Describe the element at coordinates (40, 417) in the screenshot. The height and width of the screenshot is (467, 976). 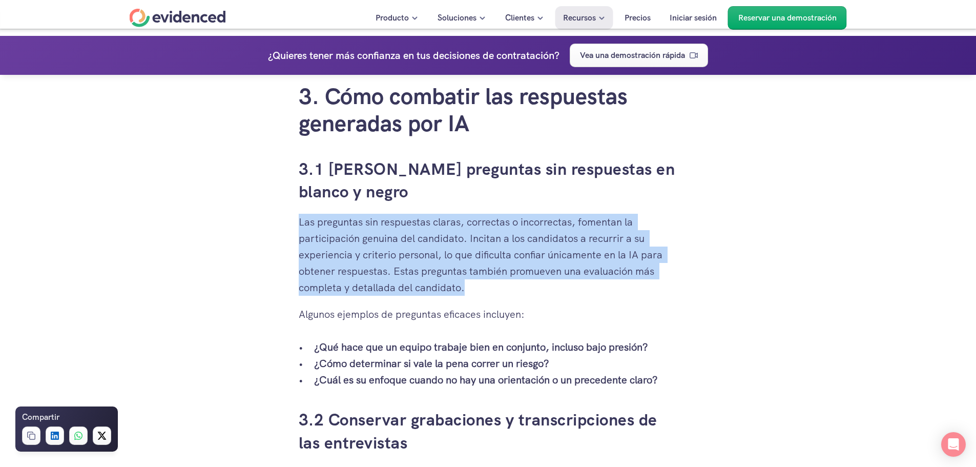
I see `font: Compartir` at that location.